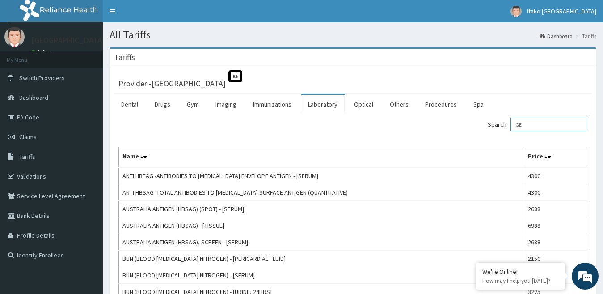 This screenshot has height=294, width=603. Describe the element at coordinates (157, 15) in the screenshot. I see `div: Minimize live chat window` at that location.